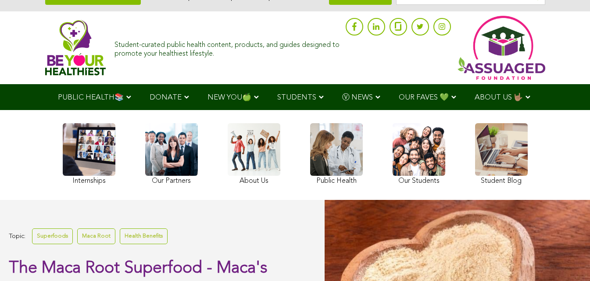 The image size is (590, 281). Describe the element at coordinates (229, 97) in the screenshot. I see `span: NEW YOU🍏` at that location.